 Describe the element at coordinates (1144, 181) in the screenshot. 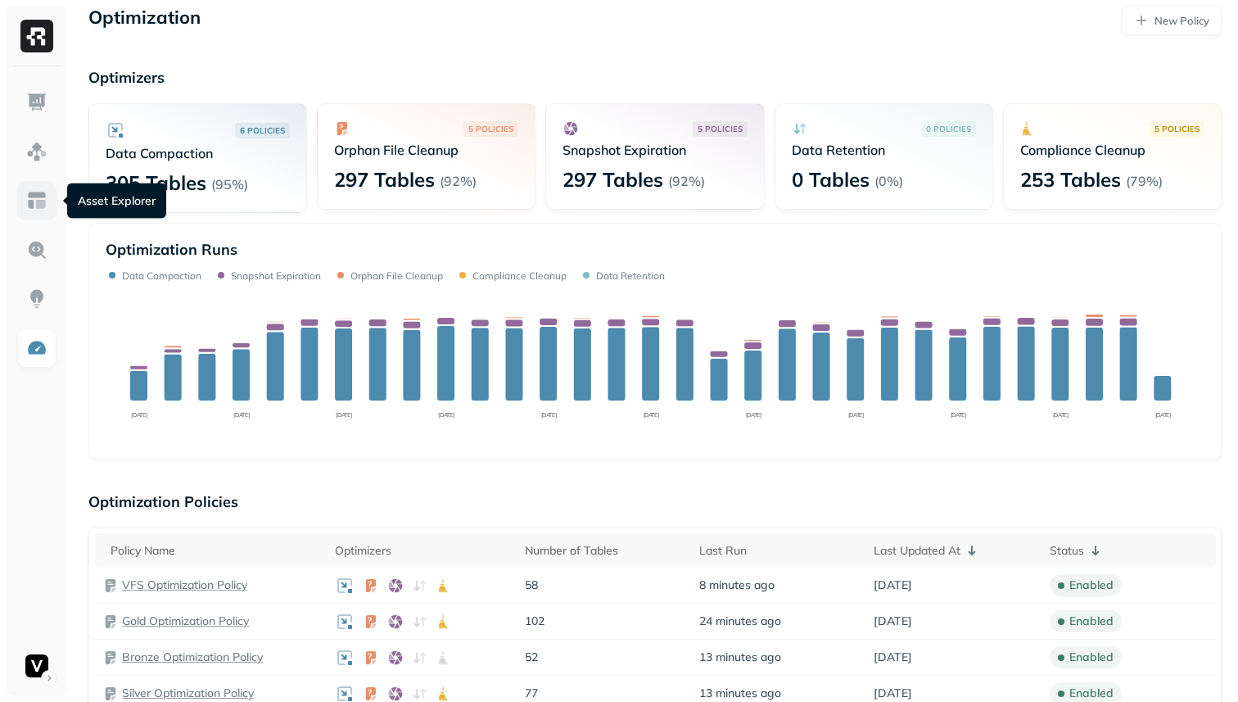

I see `p: ( 79% )` at that location.